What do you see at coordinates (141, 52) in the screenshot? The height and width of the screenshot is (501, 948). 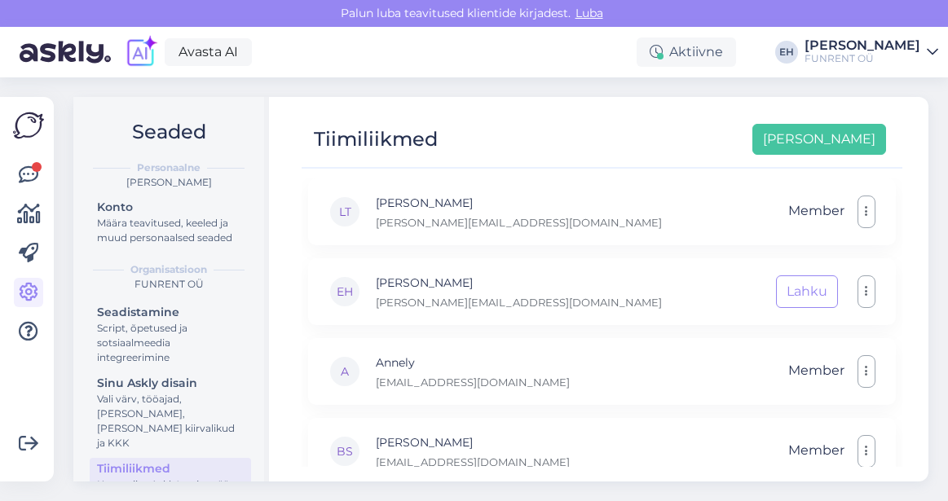 I see `img: explore-ai` at bounding box center [141, 52].